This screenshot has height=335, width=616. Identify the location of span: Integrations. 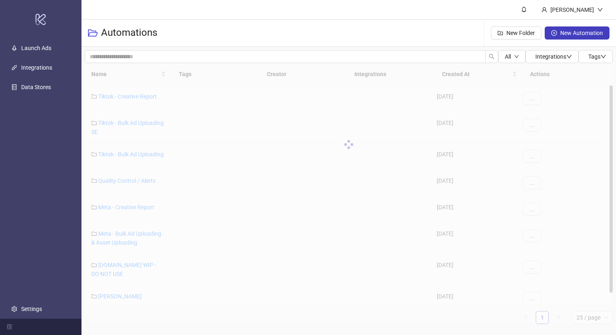
(554, 57).